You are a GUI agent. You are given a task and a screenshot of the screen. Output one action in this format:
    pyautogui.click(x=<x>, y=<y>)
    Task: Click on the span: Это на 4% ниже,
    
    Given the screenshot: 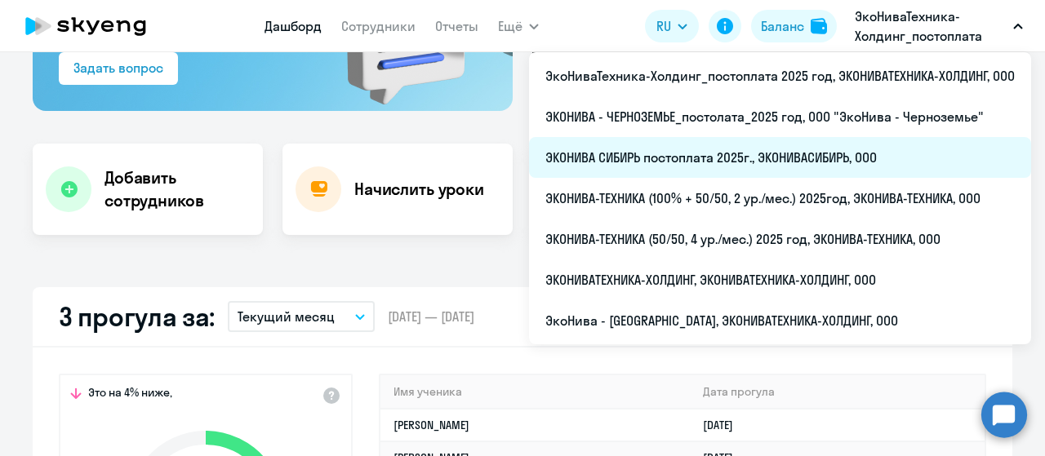 What is the action you would take?
    pyautogui.click(x=130, y=395)
    